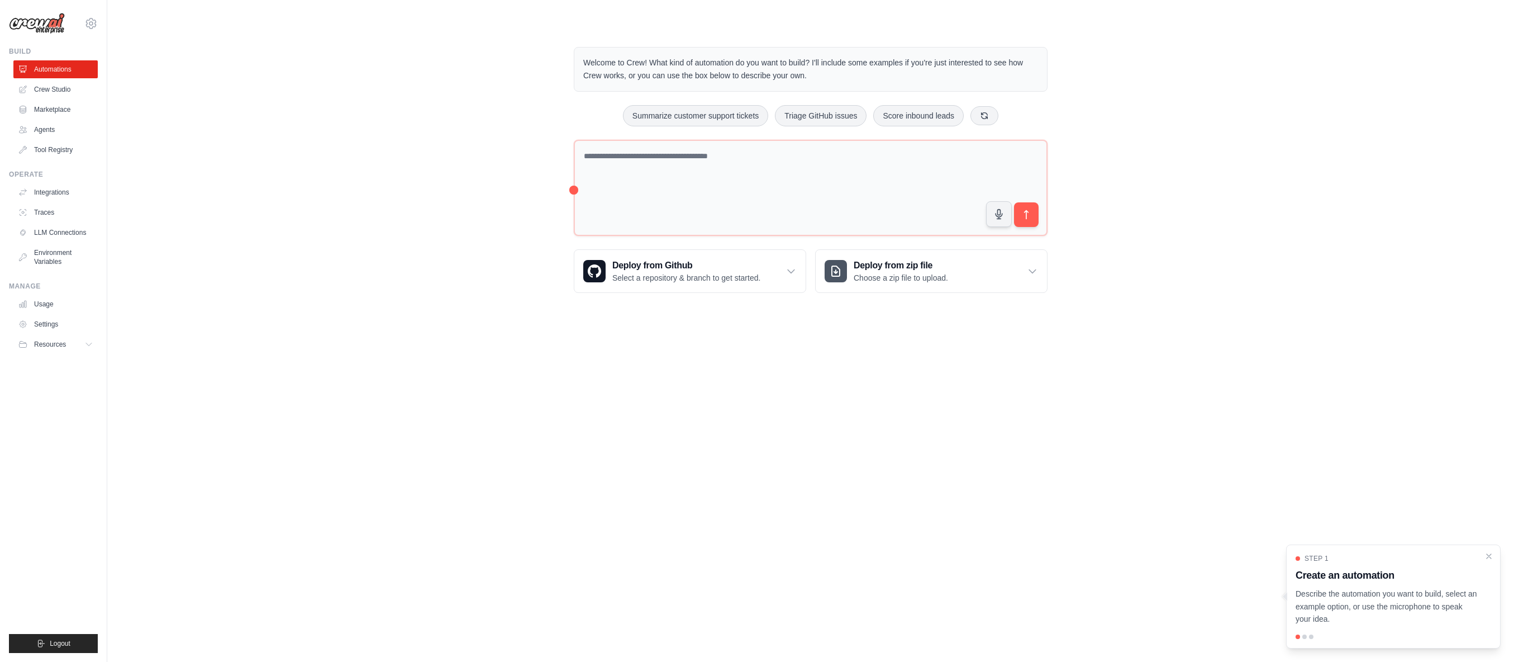  I want to click on a: Tool Registry, so click(55, 150).